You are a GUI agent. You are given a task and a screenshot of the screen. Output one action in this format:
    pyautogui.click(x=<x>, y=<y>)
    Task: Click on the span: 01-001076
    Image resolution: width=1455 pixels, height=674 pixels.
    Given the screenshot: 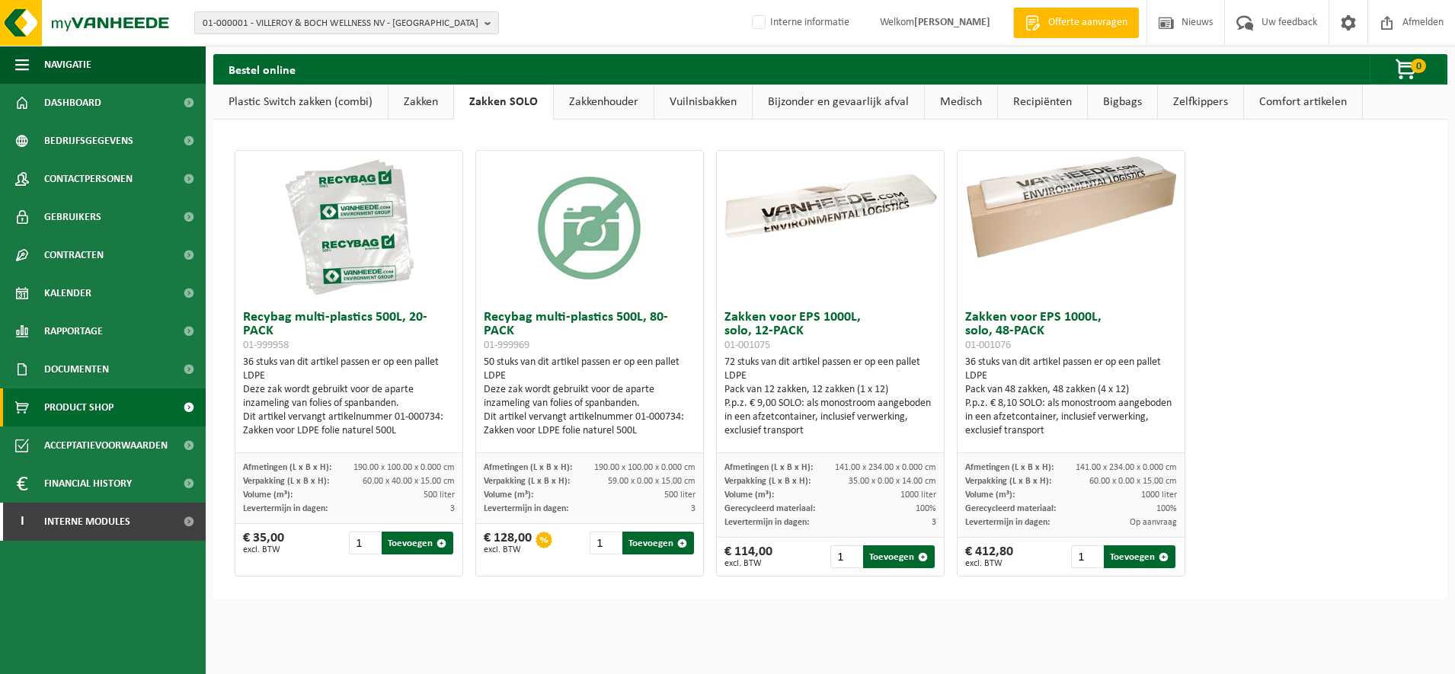 What is the action you would take?
    pyautogui.click(x=988, y=345)
    